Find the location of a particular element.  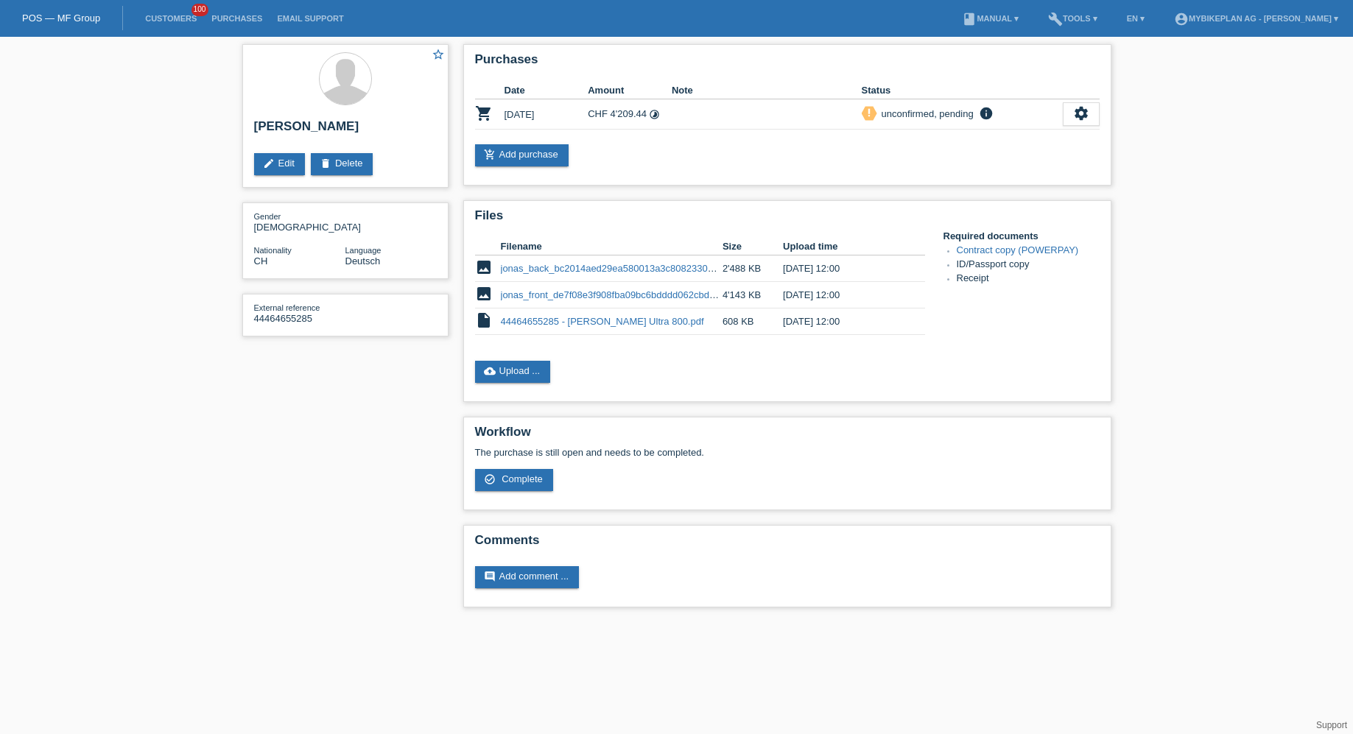

i: cloud_upload is located at coordinates (490, 371).